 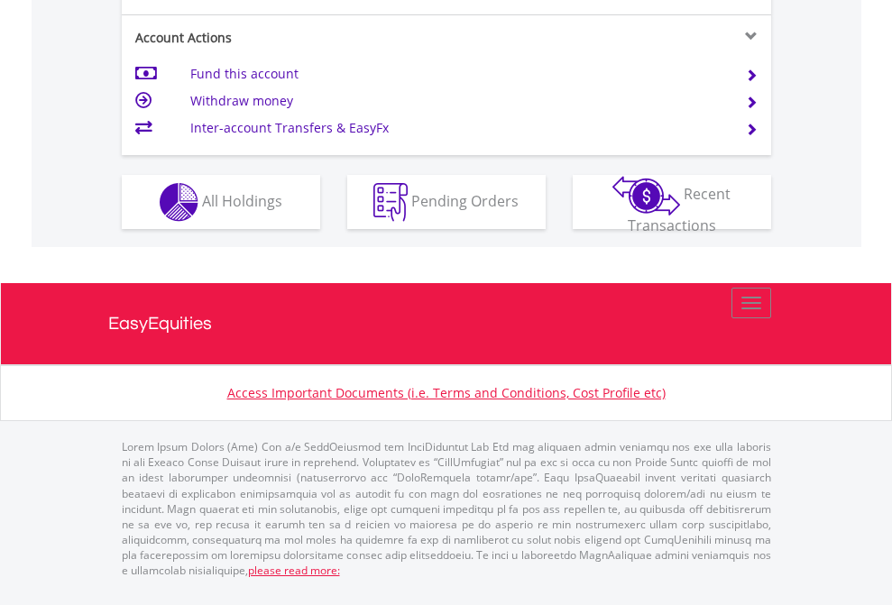 I want to click on div: Account Actions, so click(x=284, y=38).